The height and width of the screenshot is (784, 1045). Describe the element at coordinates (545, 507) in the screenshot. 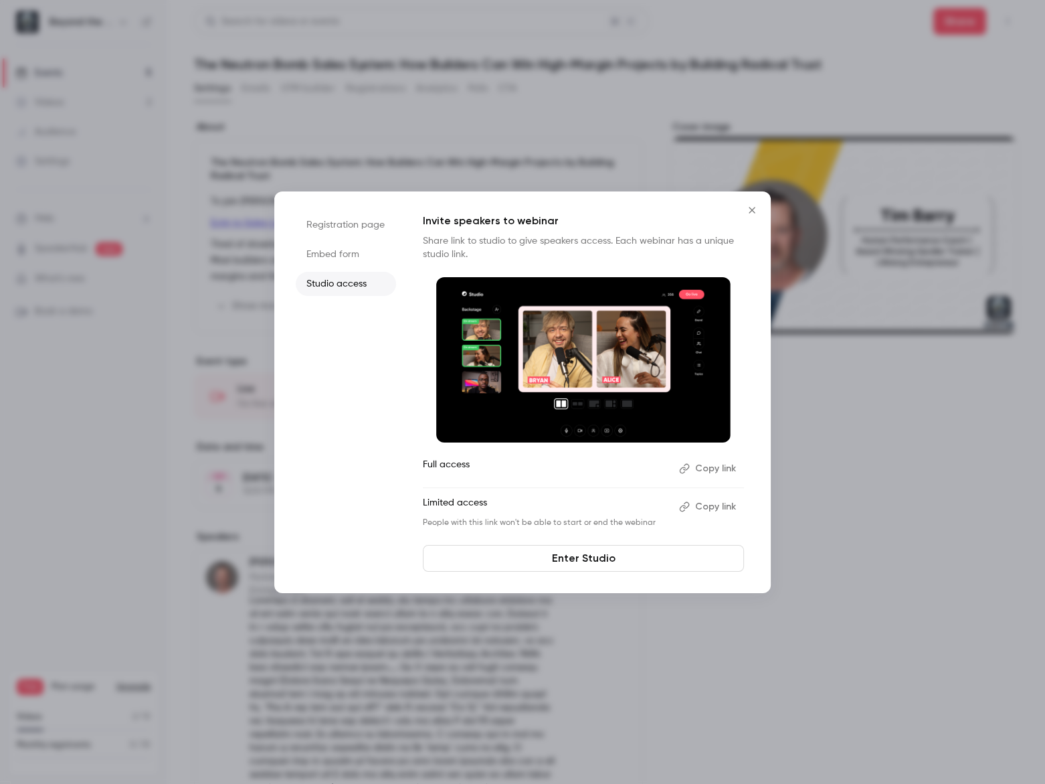

I see `p: Limited access` at that location.